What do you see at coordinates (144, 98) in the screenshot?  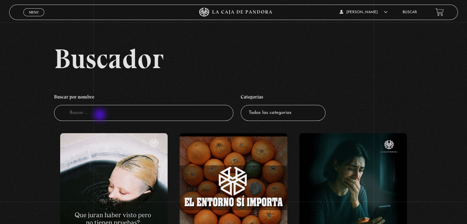 I see `h4: Buscar por nombre` at bounding box center [144, 98].